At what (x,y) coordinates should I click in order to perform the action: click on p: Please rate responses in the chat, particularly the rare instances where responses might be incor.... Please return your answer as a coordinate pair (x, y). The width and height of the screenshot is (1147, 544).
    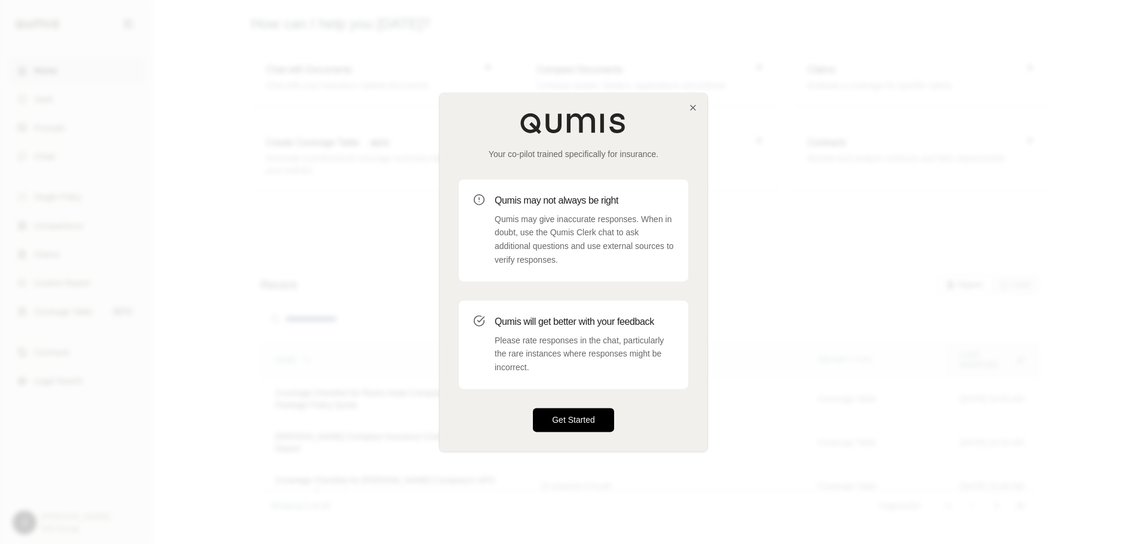
    Looking at the image, I should click on (584, 354).